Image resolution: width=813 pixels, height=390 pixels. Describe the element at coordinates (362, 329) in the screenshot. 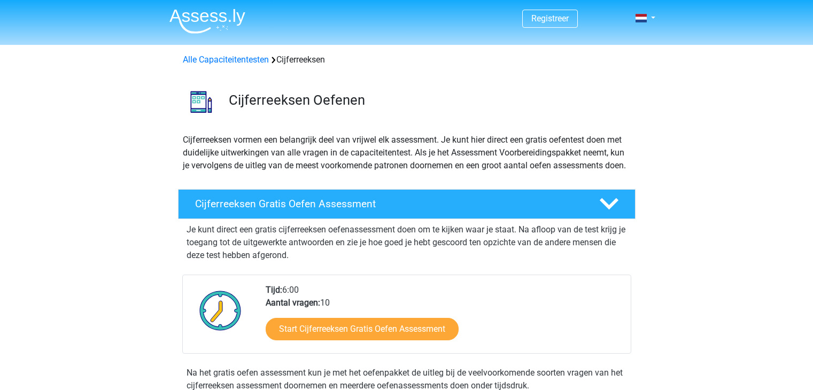

I see `a: Start Cijferreeksen Gratis Oefen Assessment` at that location.